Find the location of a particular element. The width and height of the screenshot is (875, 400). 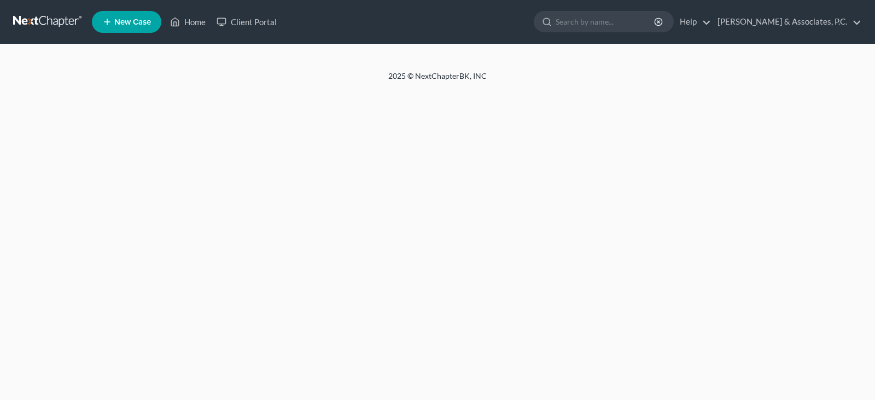

div: 2025 © NextChapterBK, INC is located at coordinates (437, 80).